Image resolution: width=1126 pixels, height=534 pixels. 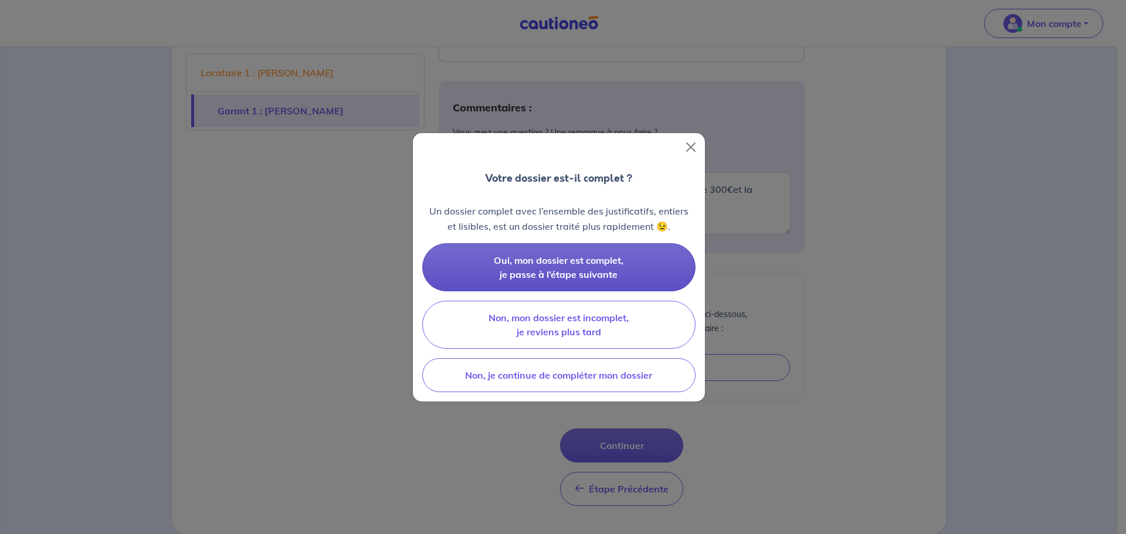 What do you see at coordinates (559, 375) in the screenshot?
I see `button: Non, je continue de compléter mon dossier` at bounding box center [559, 375].